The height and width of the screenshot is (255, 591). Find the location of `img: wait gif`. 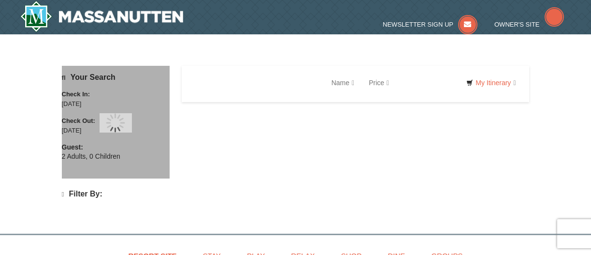

img: wait gif is located at coordinates (115, 123).